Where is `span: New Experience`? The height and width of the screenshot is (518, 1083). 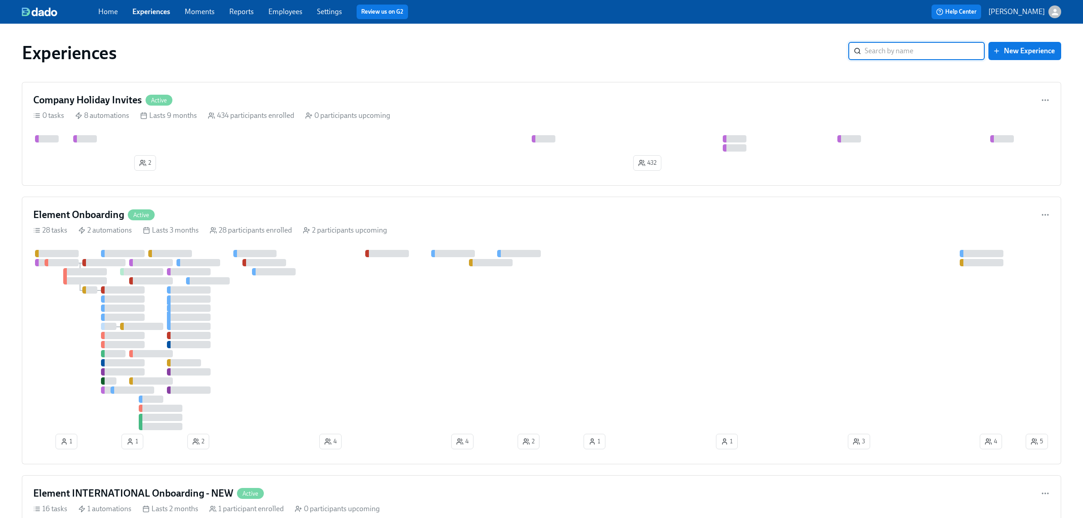 span: New Experience is located at coordinates (1025, 51).